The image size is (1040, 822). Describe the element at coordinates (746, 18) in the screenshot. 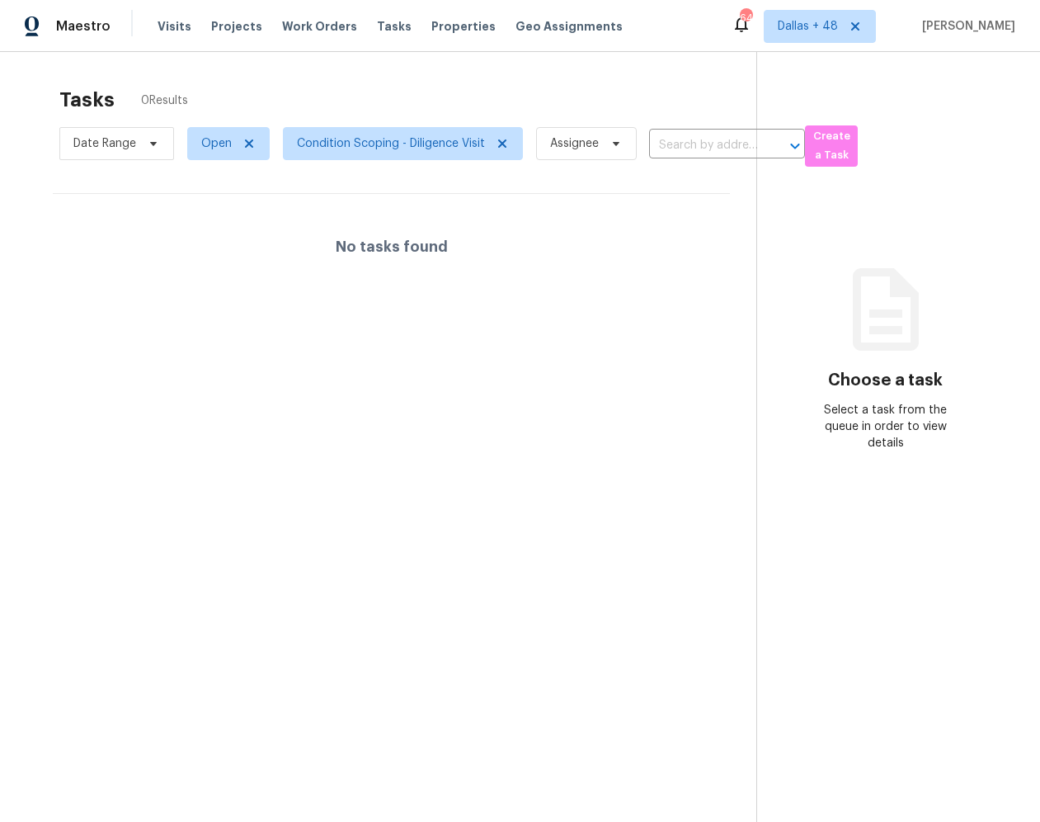

I see `div: 644` at that location.